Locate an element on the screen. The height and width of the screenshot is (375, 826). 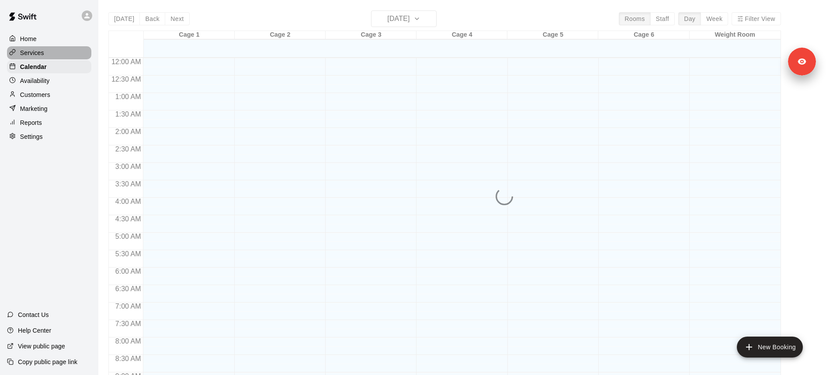
a: Services is located at coordinates (49, 53).